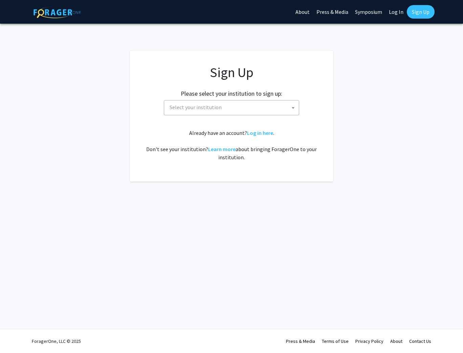 Image resolution: width=463 pixels, height=353 pixels. What do you see at coordinates (56, 341) in the screenshot?
I see `div: ForagerOne, LLC © 2025` at bounding box center [56, 341].